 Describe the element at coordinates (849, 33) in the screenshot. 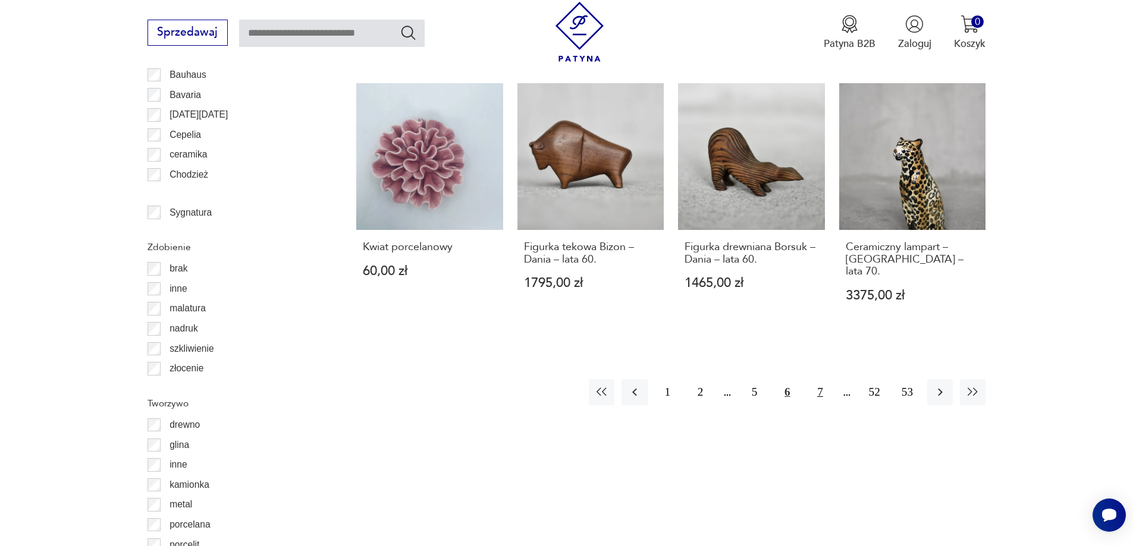

I see `a: Ikona medaluPatyna B2B` at that location.